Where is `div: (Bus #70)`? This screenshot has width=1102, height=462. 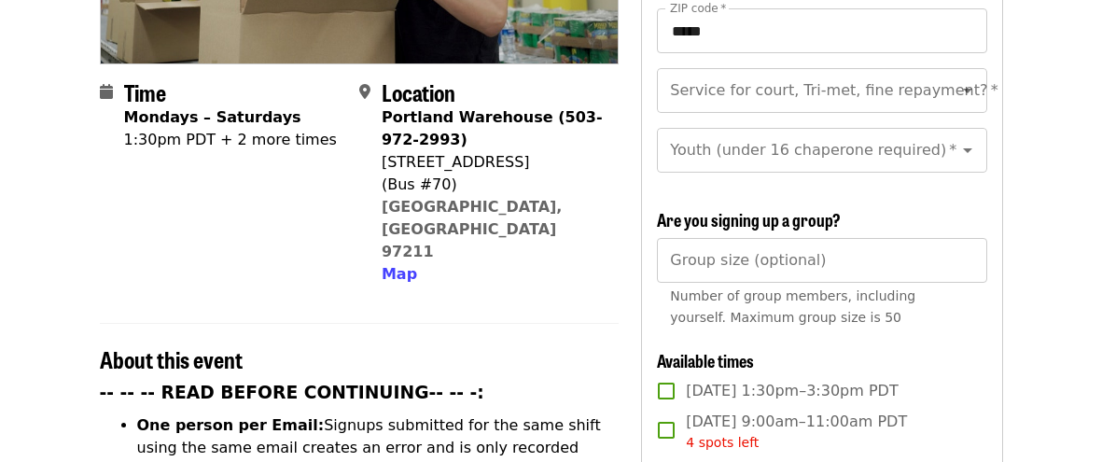
div: (Bus #70) is located at coordinates (493, 185).